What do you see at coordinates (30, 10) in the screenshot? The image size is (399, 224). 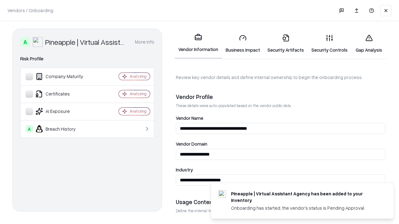 I see `p: Vendors / Onboarding` at bounding box center [30, 10].